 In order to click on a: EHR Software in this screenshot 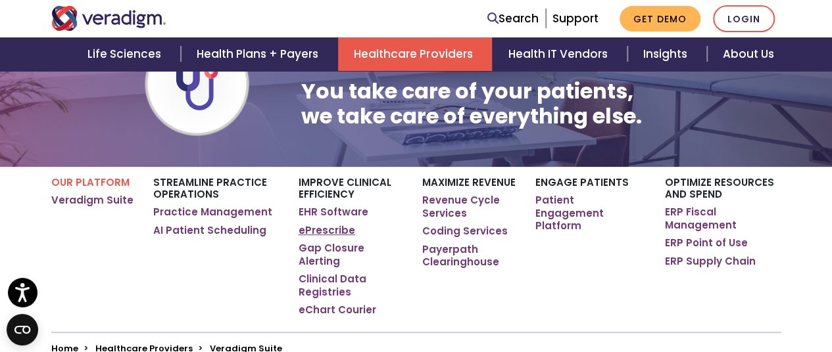, I will do `click(333, 212)`.